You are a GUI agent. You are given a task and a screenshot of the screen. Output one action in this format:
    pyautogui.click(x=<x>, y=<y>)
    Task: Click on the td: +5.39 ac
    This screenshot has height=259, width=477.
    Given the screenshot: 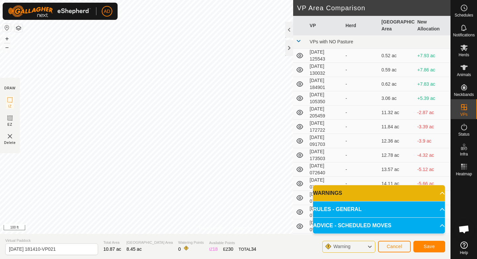 What is the action you would take?
    pyautogui.click(x=432, y=98)
    